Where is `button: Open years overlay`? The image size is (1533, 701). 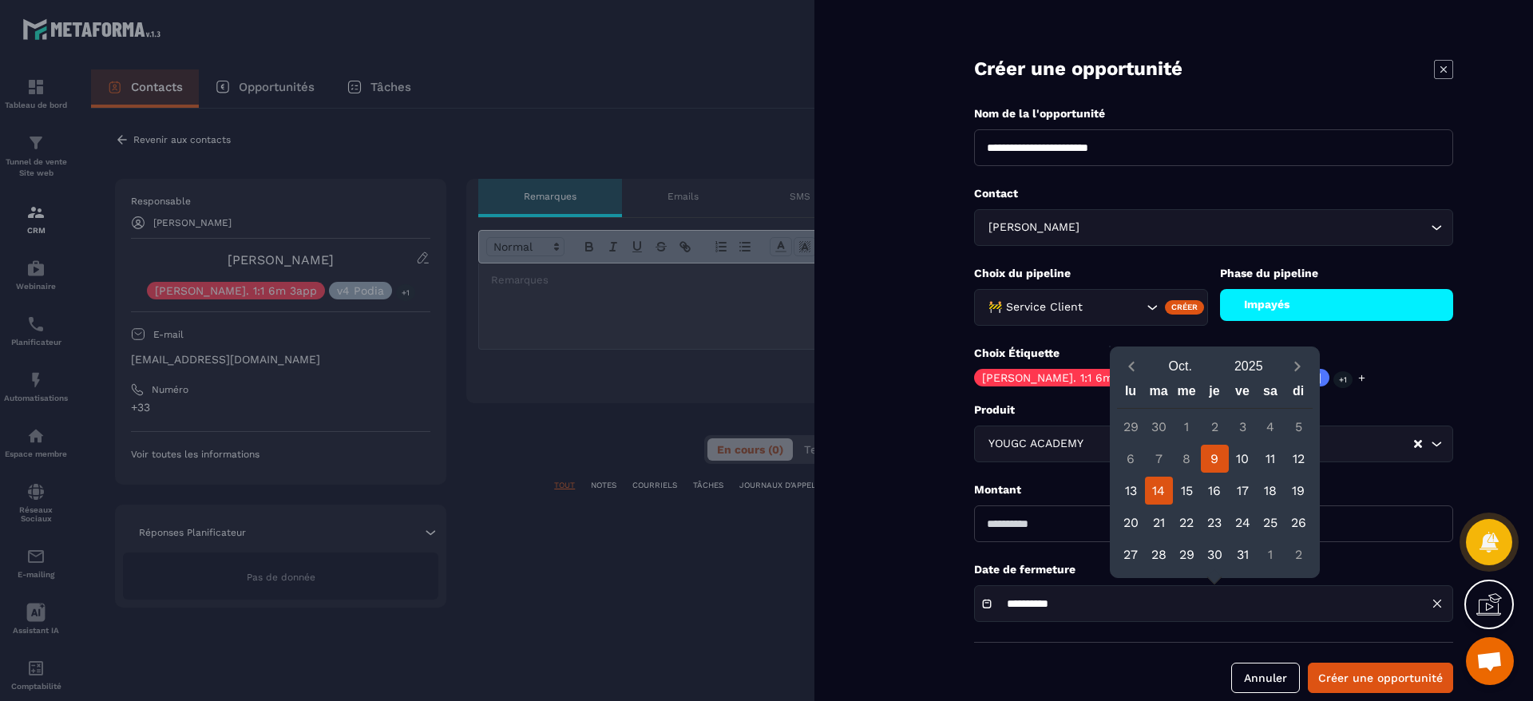 button: Open years overlay is located at coordinates (1249, 366).